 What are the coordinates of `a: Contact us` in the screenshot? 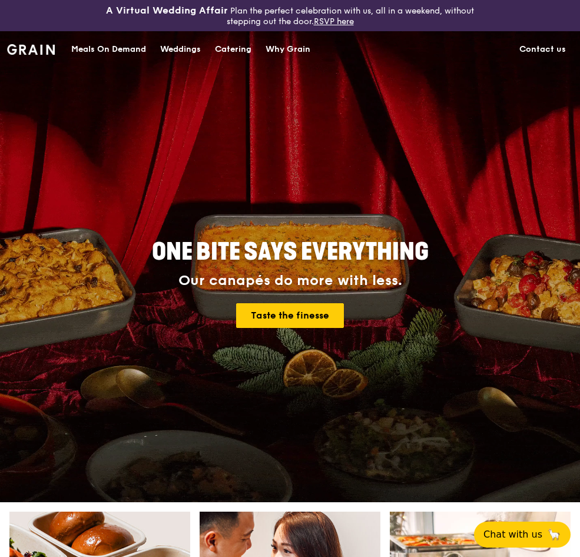 It's located at (542, 49).